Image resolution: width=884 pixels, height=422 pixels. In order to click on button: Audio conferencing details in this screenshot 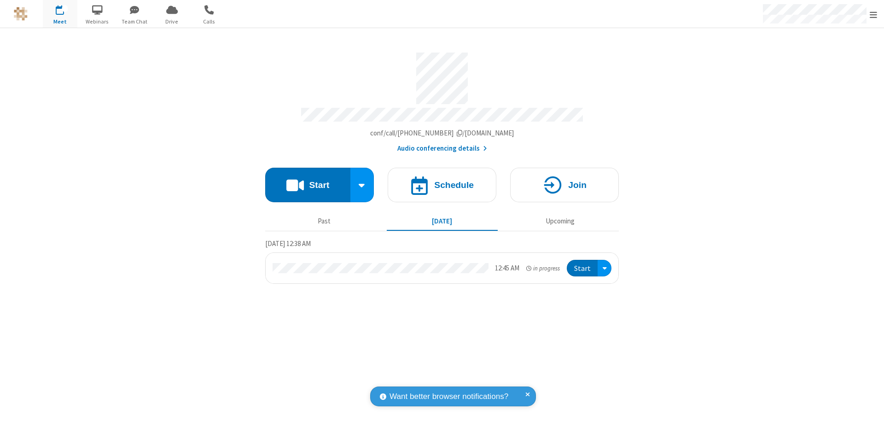, I will do `click(442, 148)`.